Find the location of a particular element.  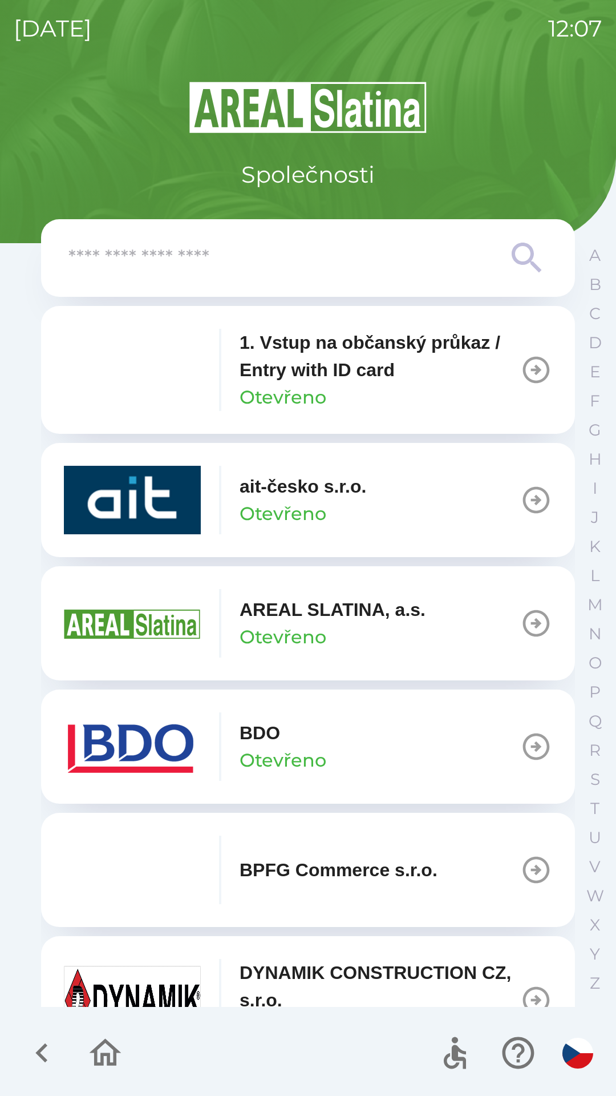

p: Y is located at coordinates (595, 954).